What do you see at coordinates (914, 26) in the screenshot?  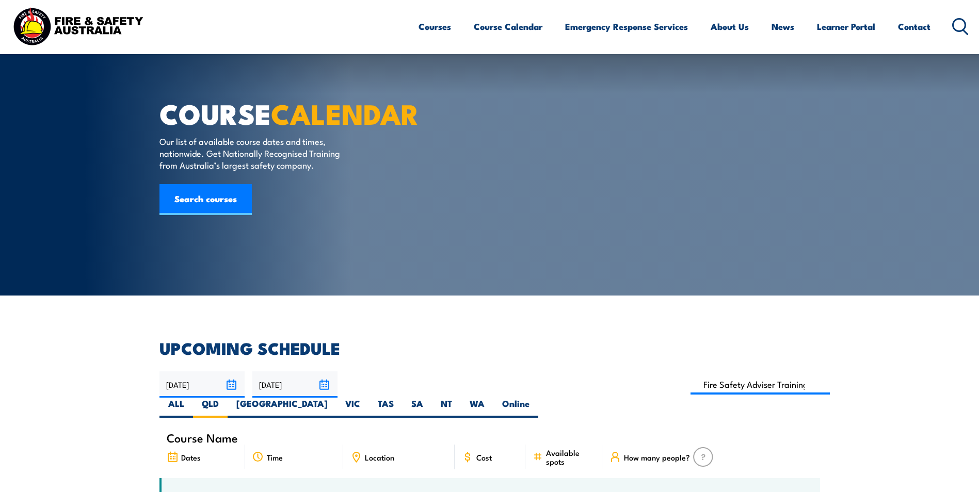 I see `a: Contact` at bounding box center [914, 26].